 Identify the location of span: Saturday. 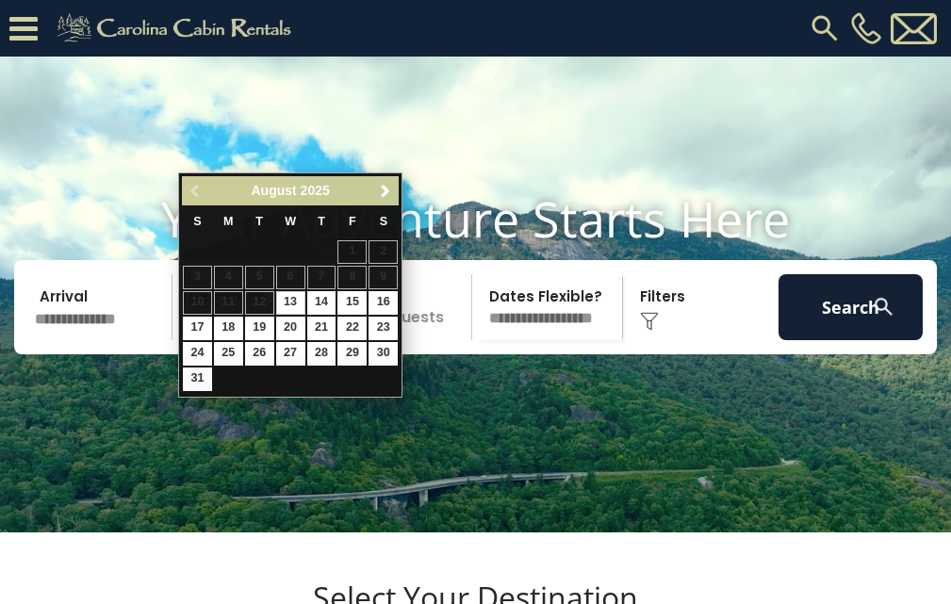
(384, 221).